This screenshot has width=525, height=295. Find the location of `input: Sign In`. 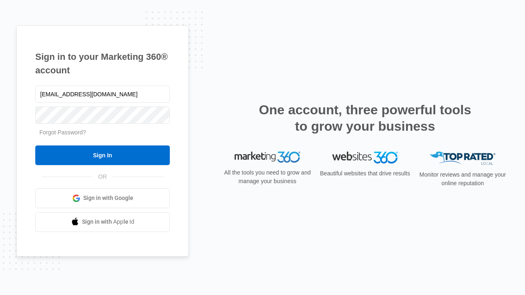

input: Sign In is located at coordinates (102, 155).